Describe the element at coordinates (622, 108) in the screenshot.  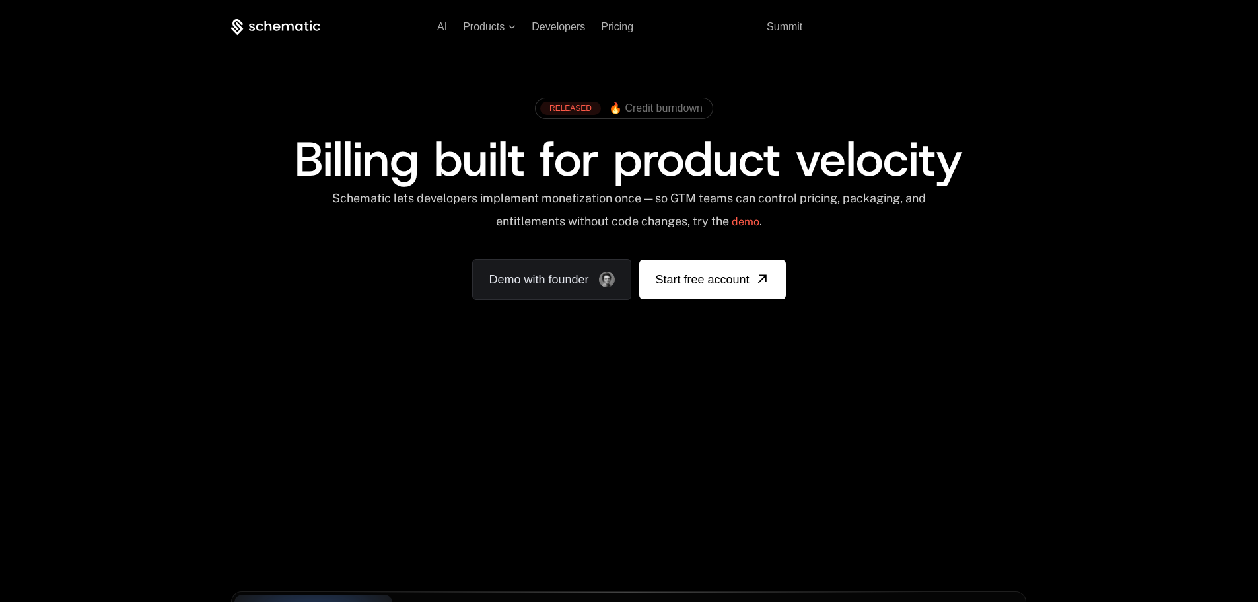
I see `a: [object Object],[object Object]` at that location.